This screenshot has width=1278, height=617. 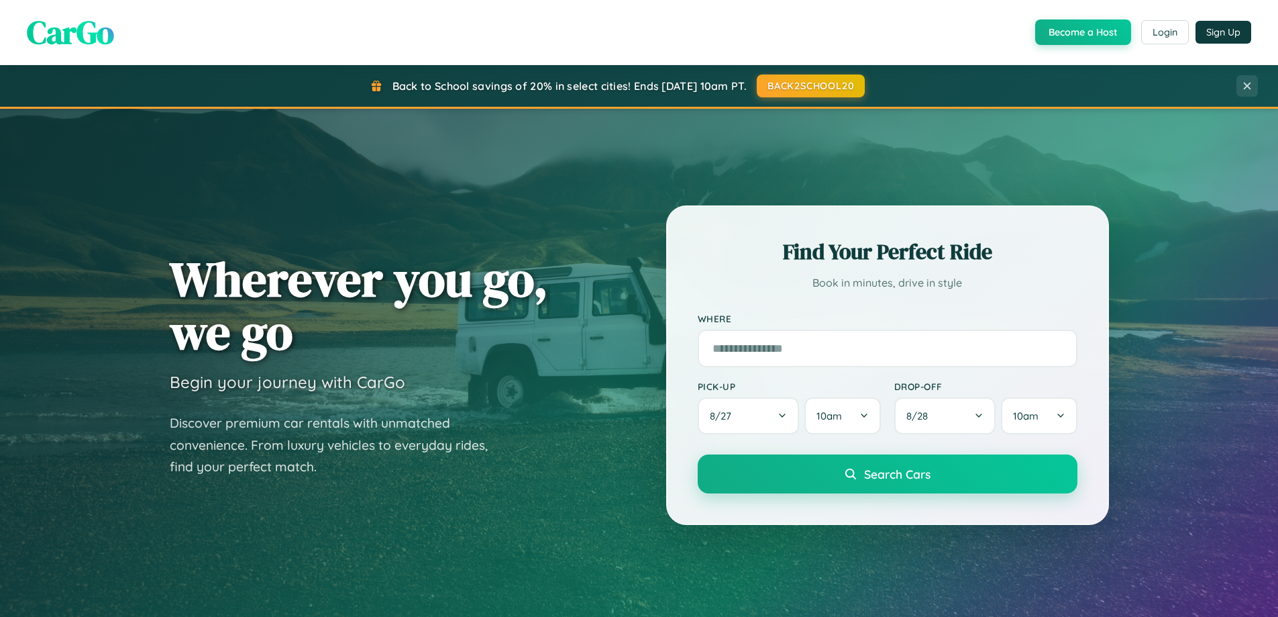 I want to click on button: Search Cars, so click(x=888, y=474).